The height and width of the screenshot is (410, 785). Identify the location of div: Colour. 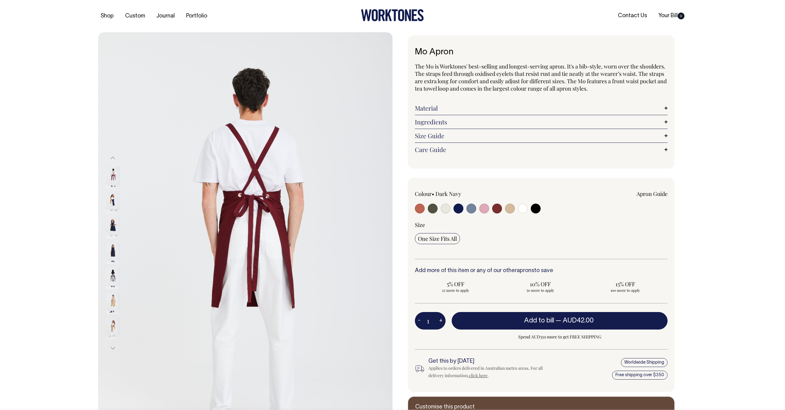
(466, 194).